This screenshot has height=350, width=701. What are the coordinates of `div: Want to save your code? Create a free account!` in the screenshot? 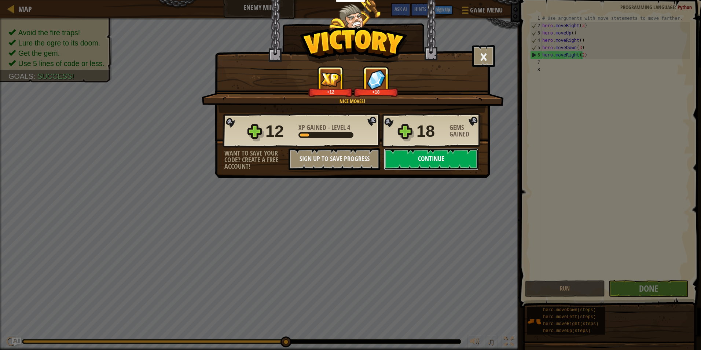 It's located at (256, 160).